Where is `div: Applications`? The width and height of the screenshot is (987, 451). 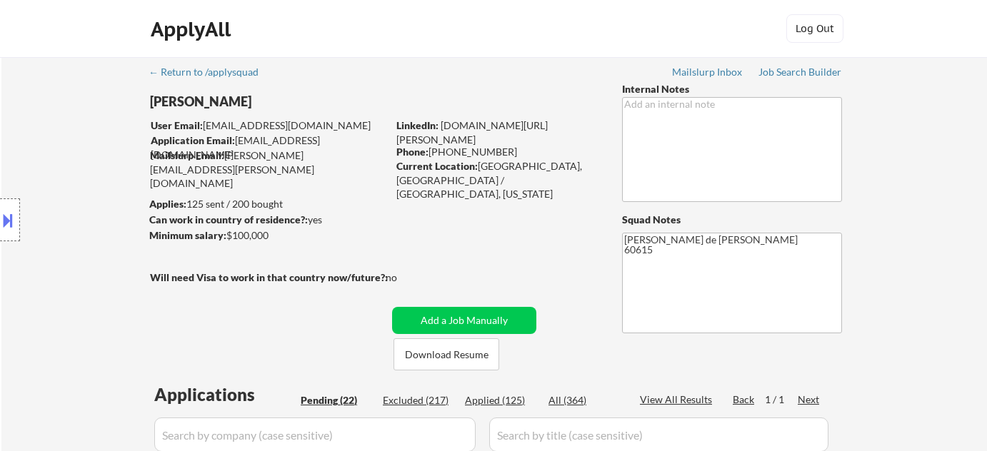
div: Applications is located at coordinates (225, 395).